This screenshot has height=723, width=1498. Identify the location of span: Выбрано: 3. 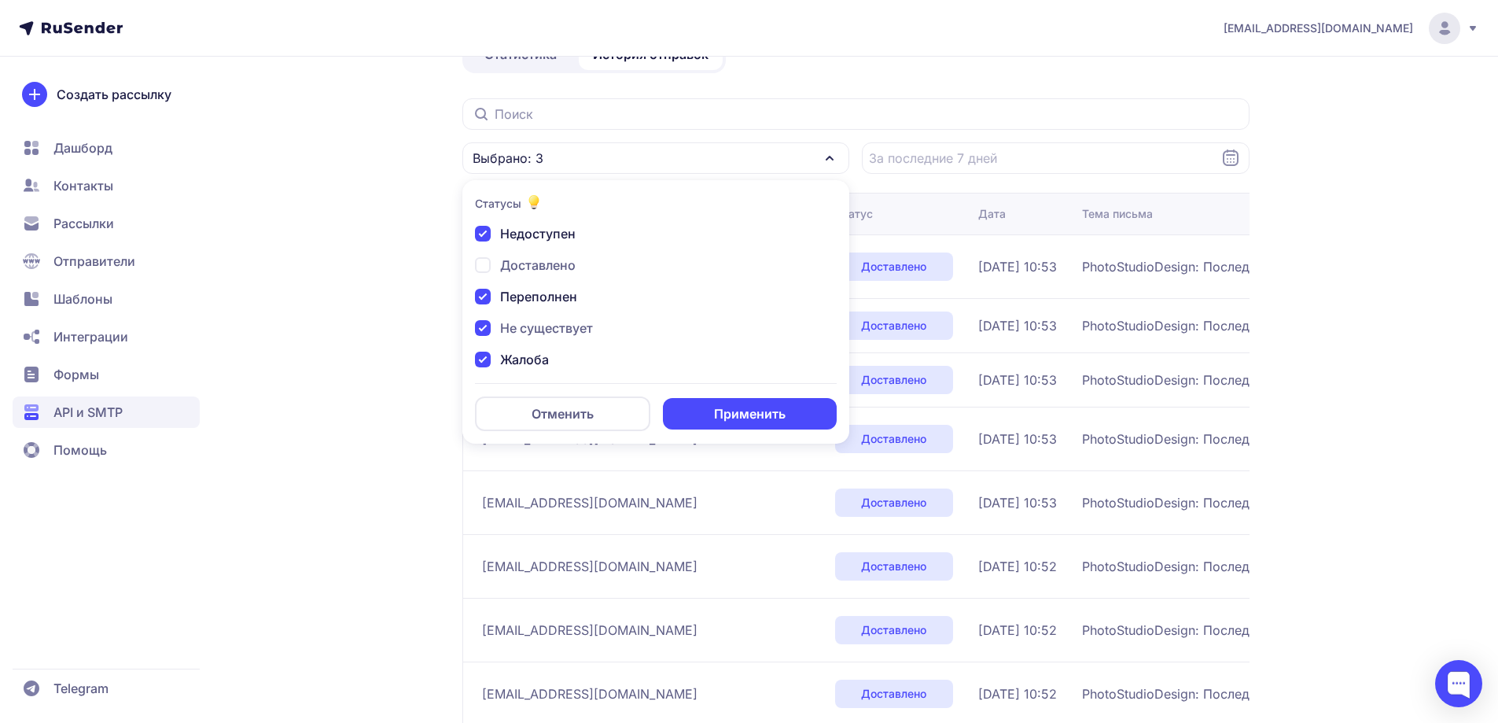
(508, 158).